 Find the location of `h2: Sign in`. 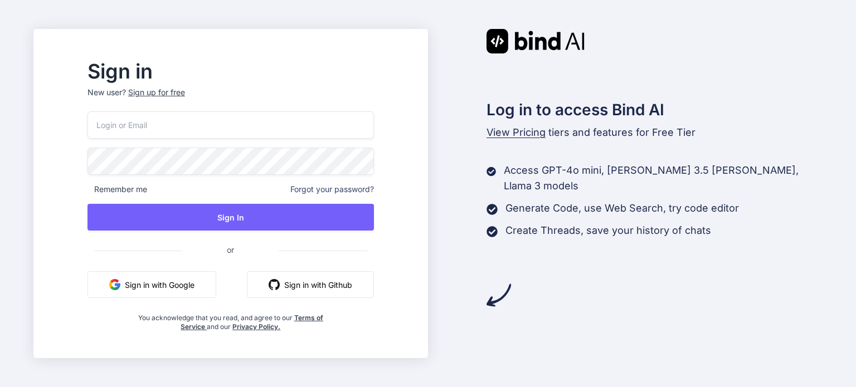

h2: Sign in is located at coordinates (231, 71).